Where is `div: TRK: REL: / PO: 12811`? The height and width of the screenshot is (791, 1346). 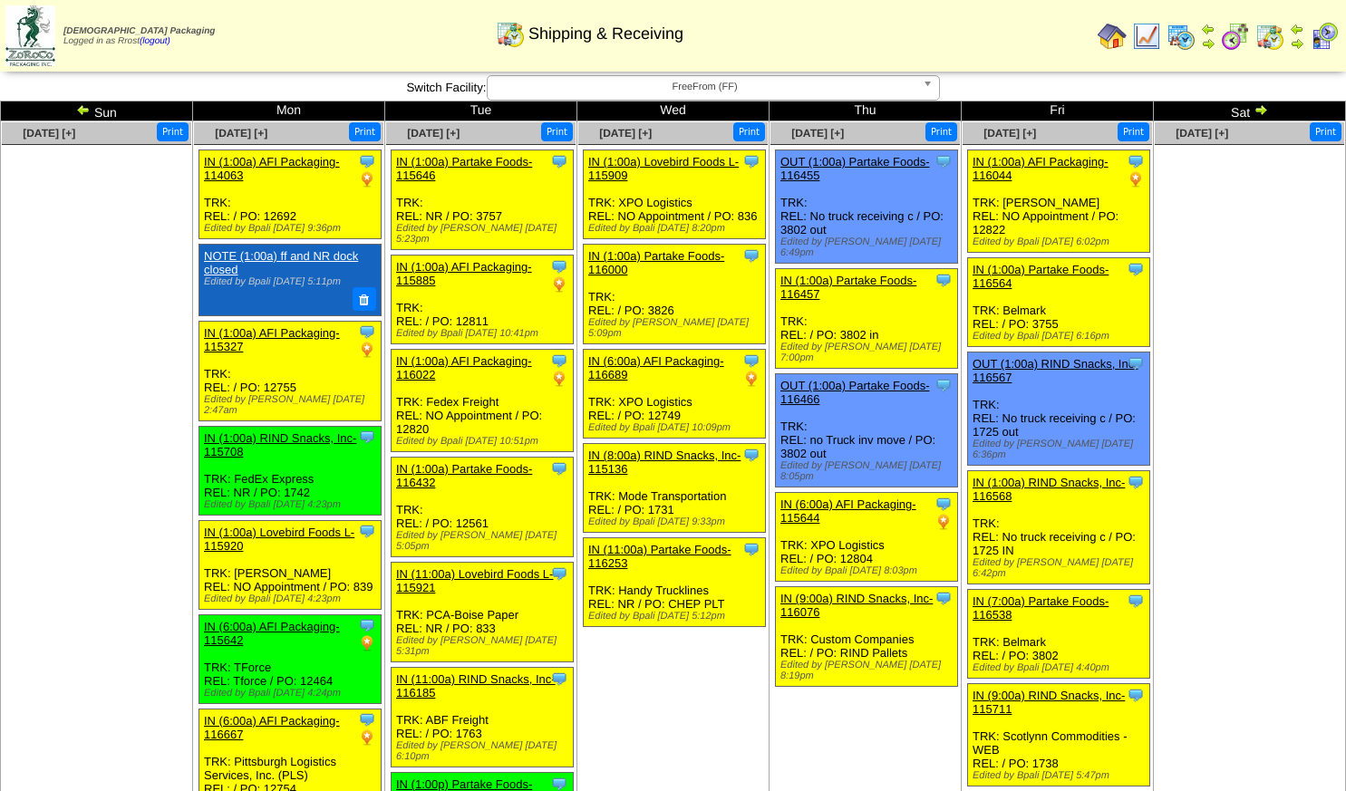 div: TRK: REL: / PO: 12811 is located at coordinates (482, 300).